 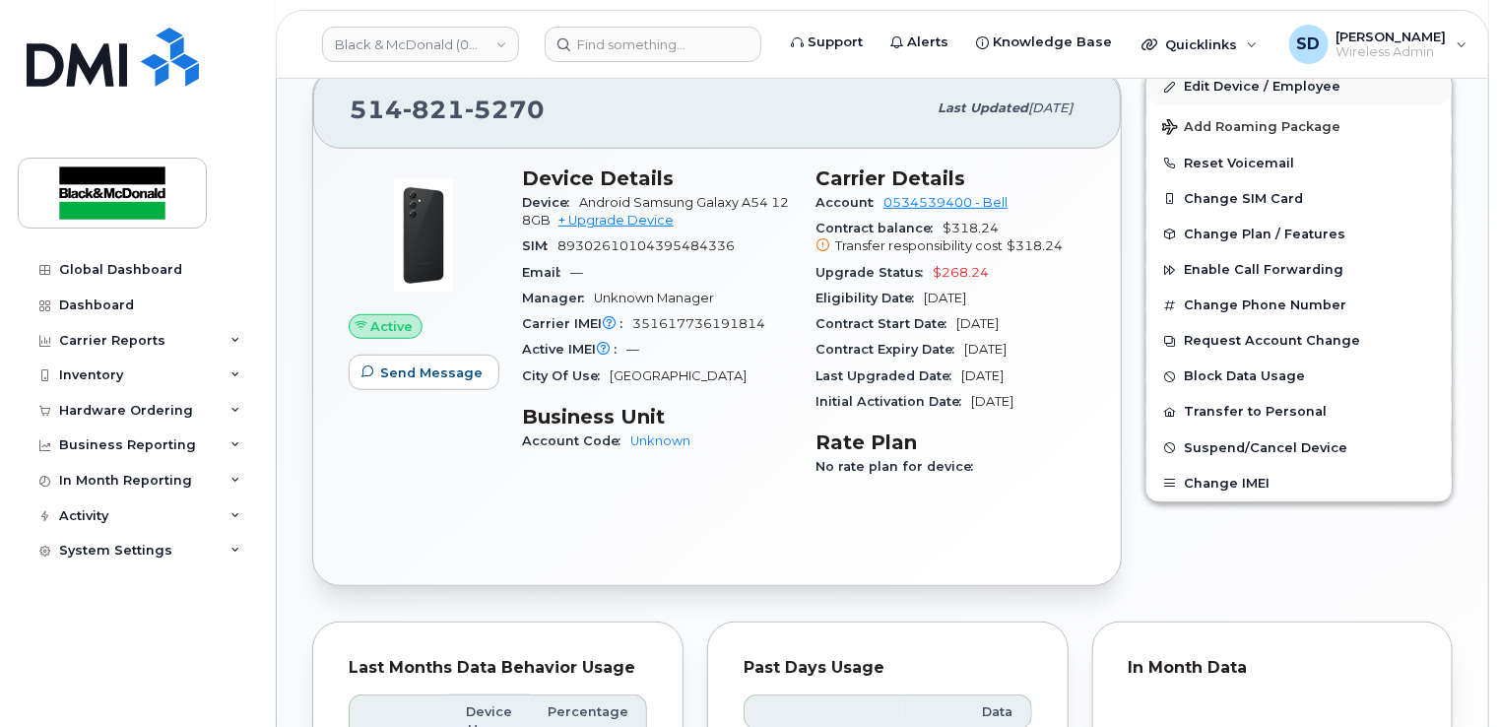 What do you see at coordinates (889, 375) in the screenshot?
I see `span: Last Upgraded Date` at bounding box center [889, 375].